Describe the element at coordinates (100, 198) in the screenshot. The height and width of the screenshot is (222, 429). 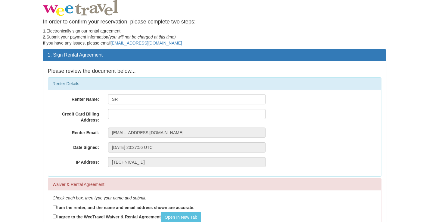
I see `em: Check each box, then type your name and submit:` at that location.